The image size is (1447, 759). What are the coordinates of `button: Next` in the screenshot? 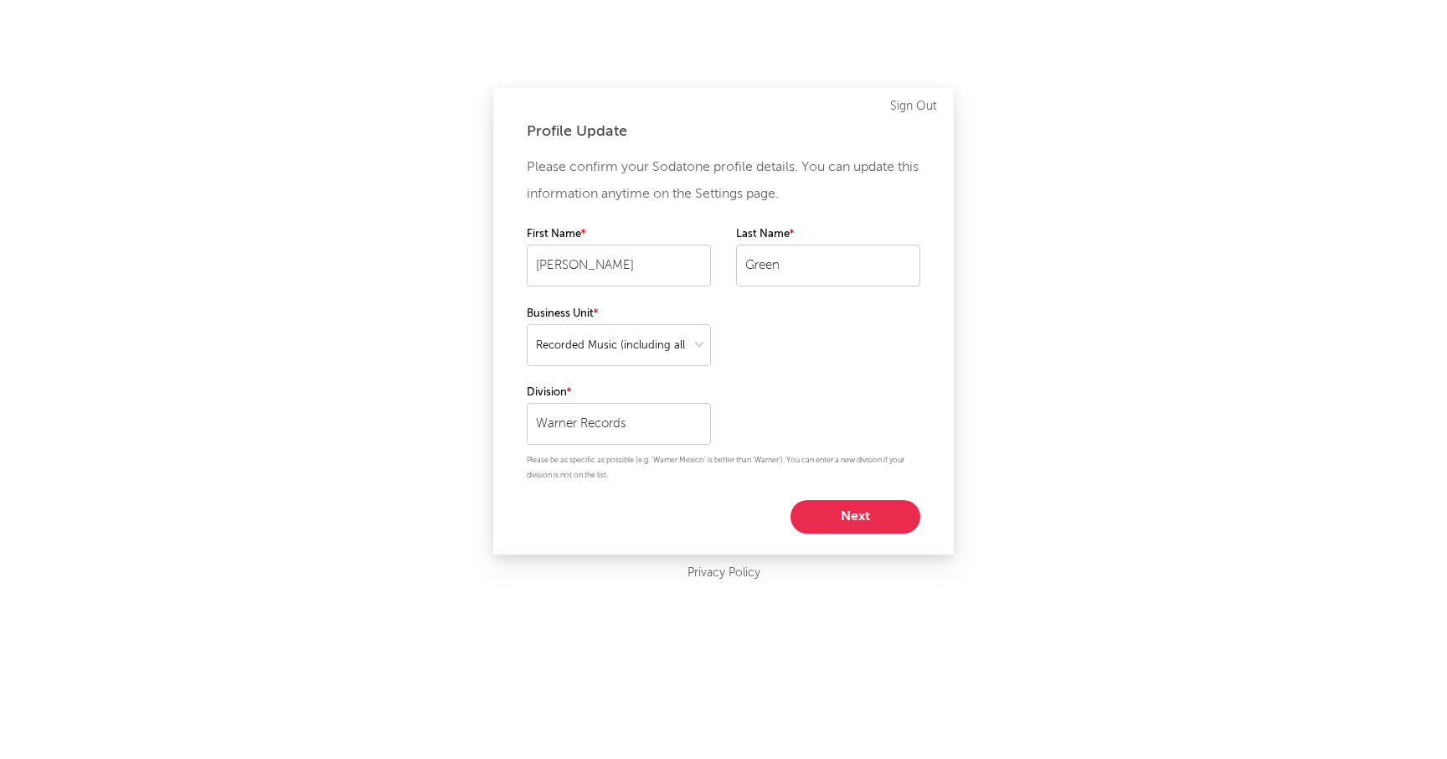 It's located at (855, 517).